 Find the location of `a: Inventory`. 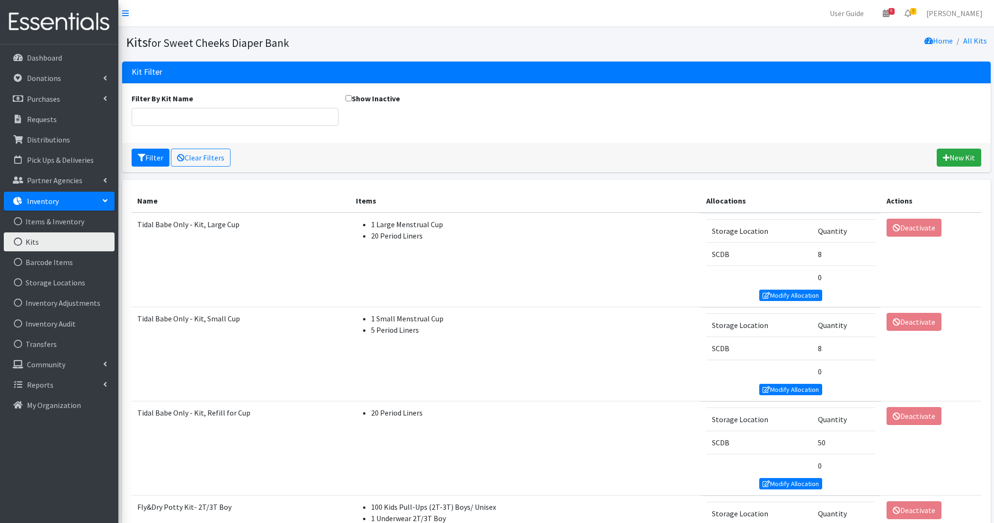

a: Inventory is located at coordinates (59, 201).